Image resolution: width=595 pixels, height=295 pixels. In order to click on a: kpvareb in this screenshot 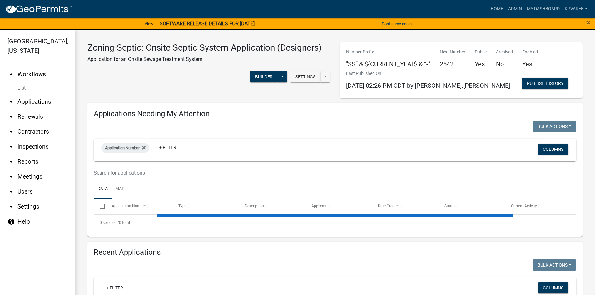, I will do `click(576, 9)`.